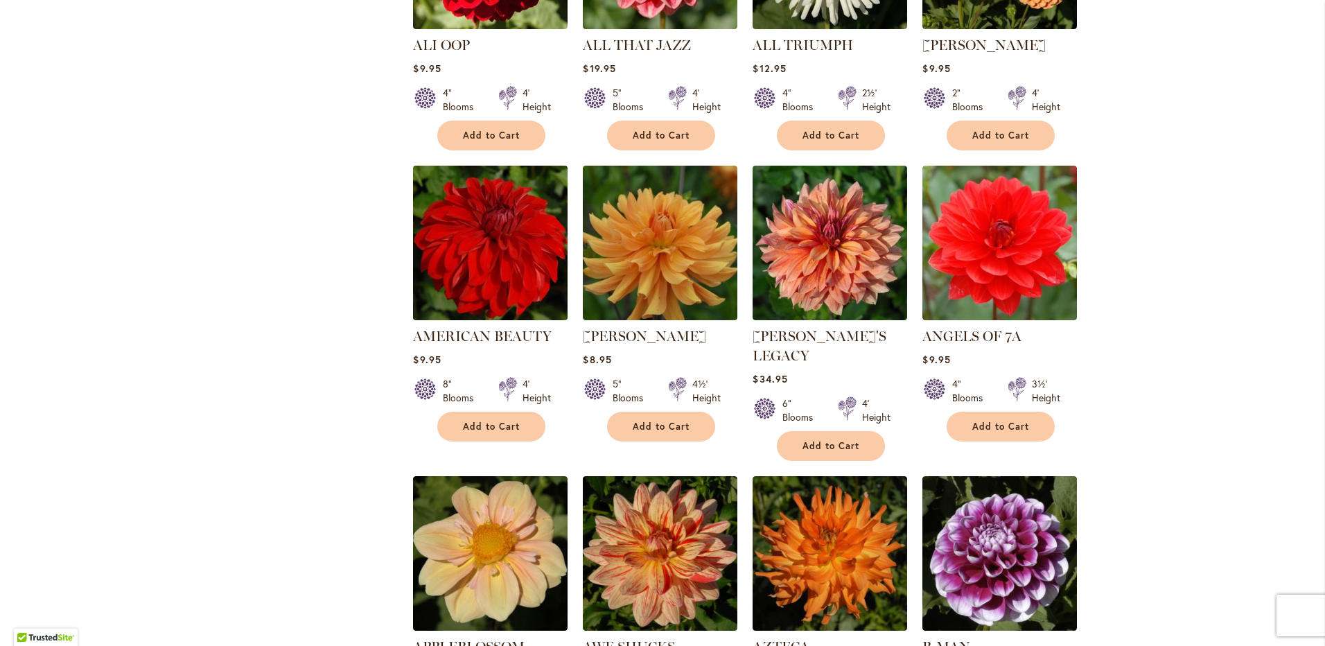  Describe the element at coordinates (999, 626) in the screenshot. I see `a: B-MAN` at that location.